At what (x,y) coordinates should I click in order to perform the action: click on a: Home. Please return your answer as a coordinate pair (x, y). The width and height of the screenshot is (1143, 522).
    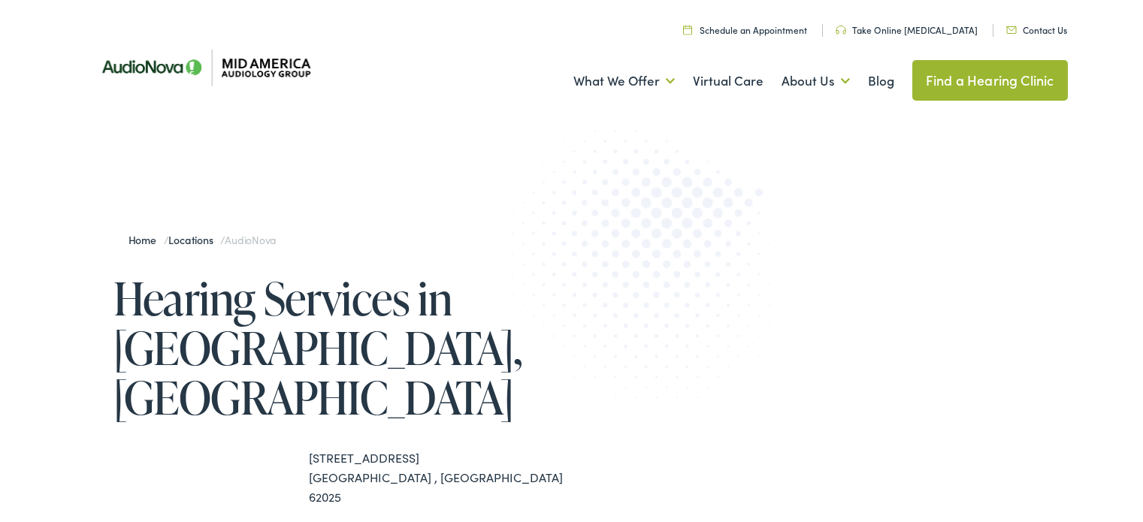
    Looking at the image, I should click on (146, 240).